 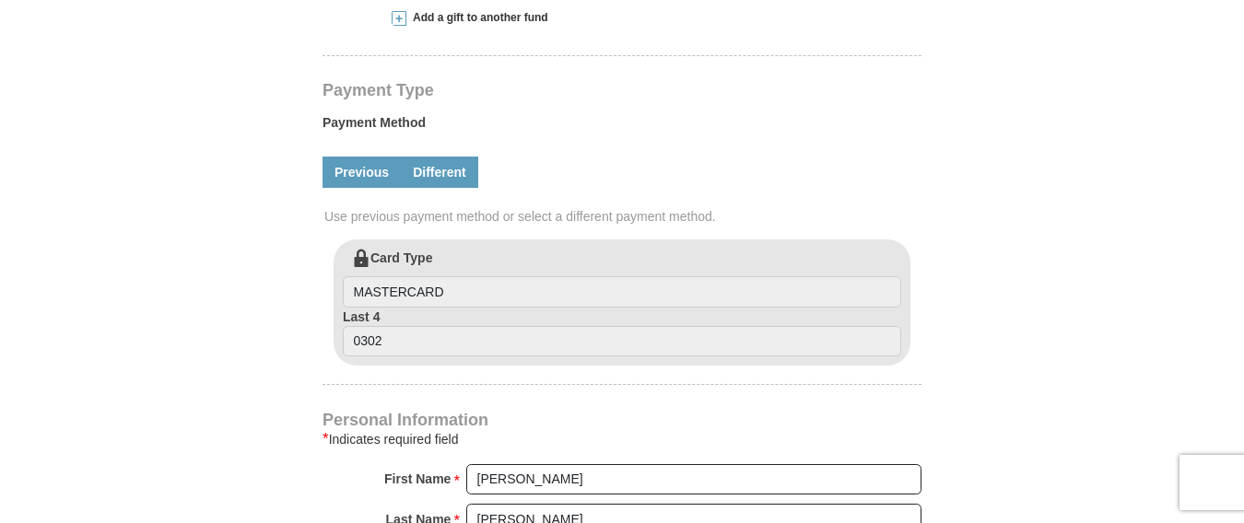 What do you see at coordinates (622, 292) in the screenshot?
I see `input: Card Type` at bounding box center [622, 292].